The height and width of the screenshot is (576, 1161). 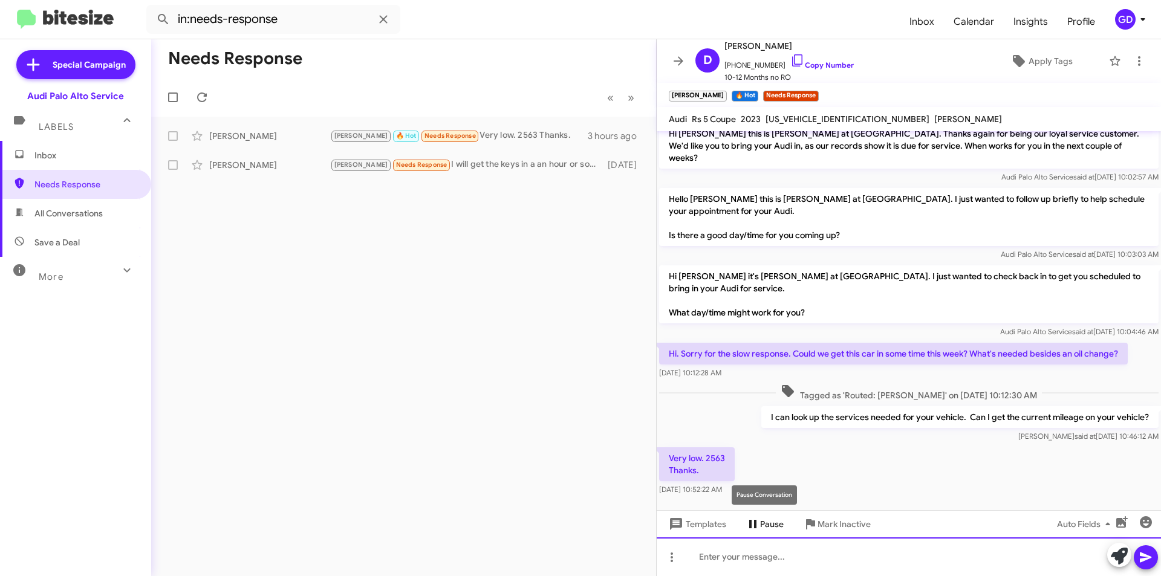 What do you see at coordinates (621, 97) in the screenshot?
I see `nav: Page navigation example` at bounding box center [621, 97].